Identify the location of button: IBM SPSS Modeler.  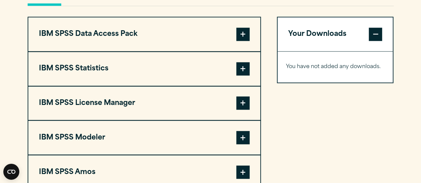
(144, 138).